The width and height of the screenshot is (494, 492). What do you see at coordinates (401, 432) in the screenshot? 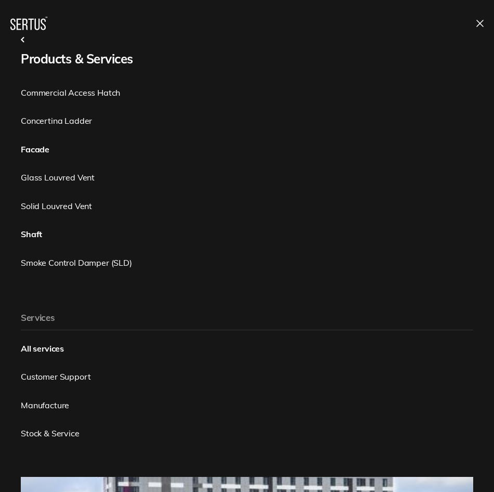
I see `div: Chat Widget` at bounding box center [401, 432].